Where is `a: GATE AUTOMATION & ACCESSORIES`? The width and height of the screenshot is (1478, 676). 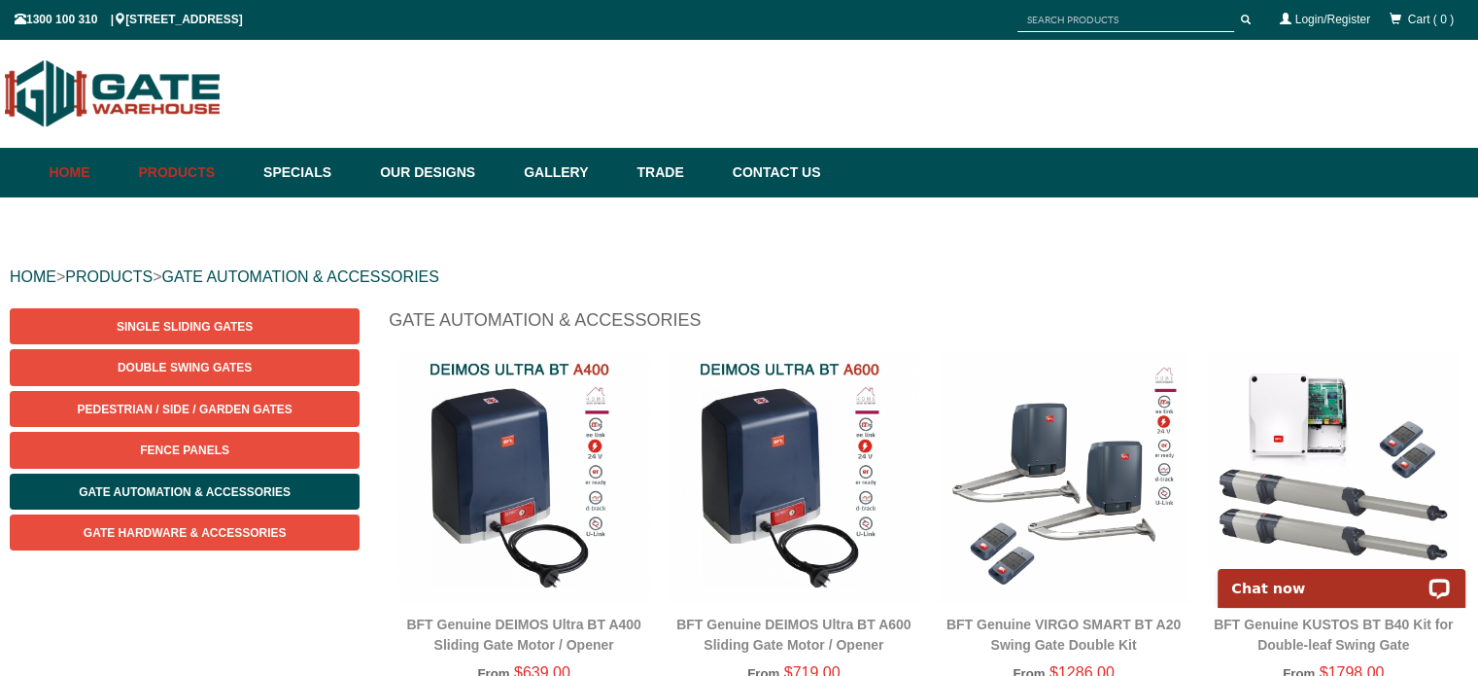
a: GATE AUTOMATION & ACCESSORIES is located at coordinates (299, 276).